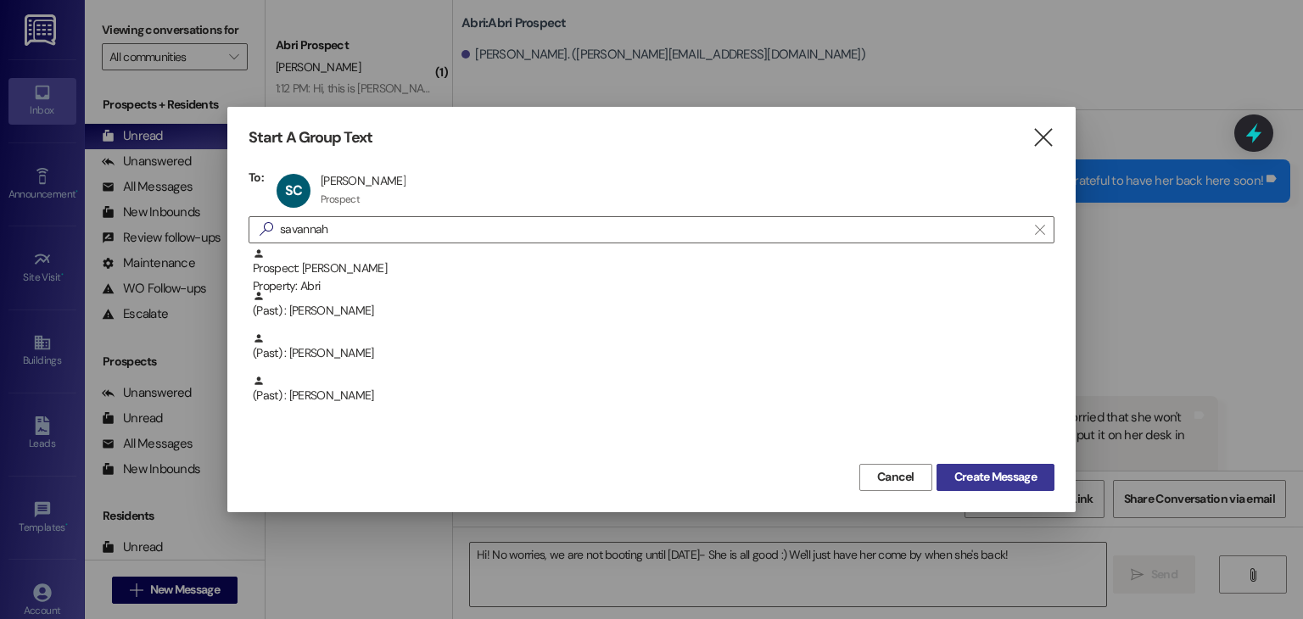  What do you see at coordinates (340, 199) in the screenshot?
I see `div: Prospect` at bounding box center [340, 199].